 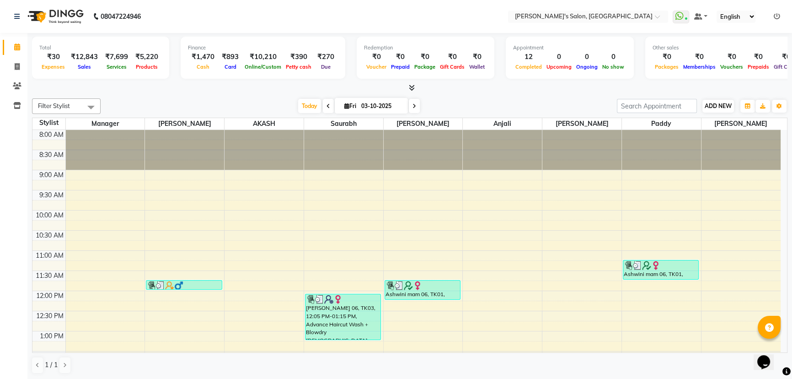 I want to click on span: Services, so click(x=117, y=67).